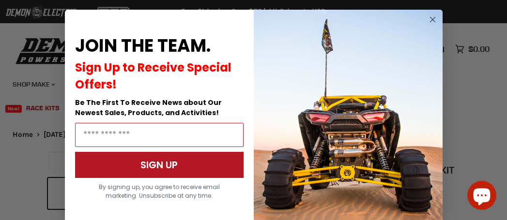  What do you see at coordinates (159, 165) in the screenshot?
I see `button: SIGN UP` at bounding box center [159, 165].